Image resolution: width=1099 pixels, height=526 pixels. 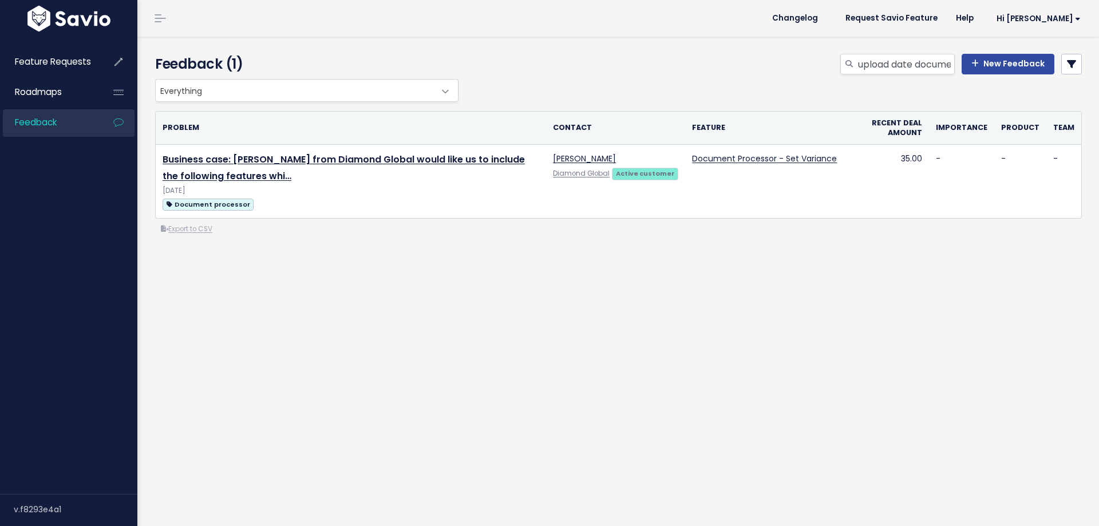 I want to click on img: logo-white.9d6f32f41409.svg, so click(x=69, y=18).